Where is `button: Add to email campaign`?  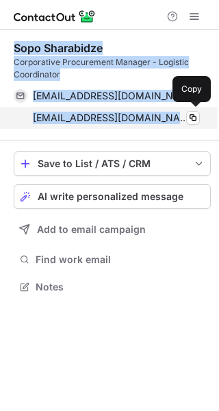 button: Add to email campaign is located at coordinates (112, 229).